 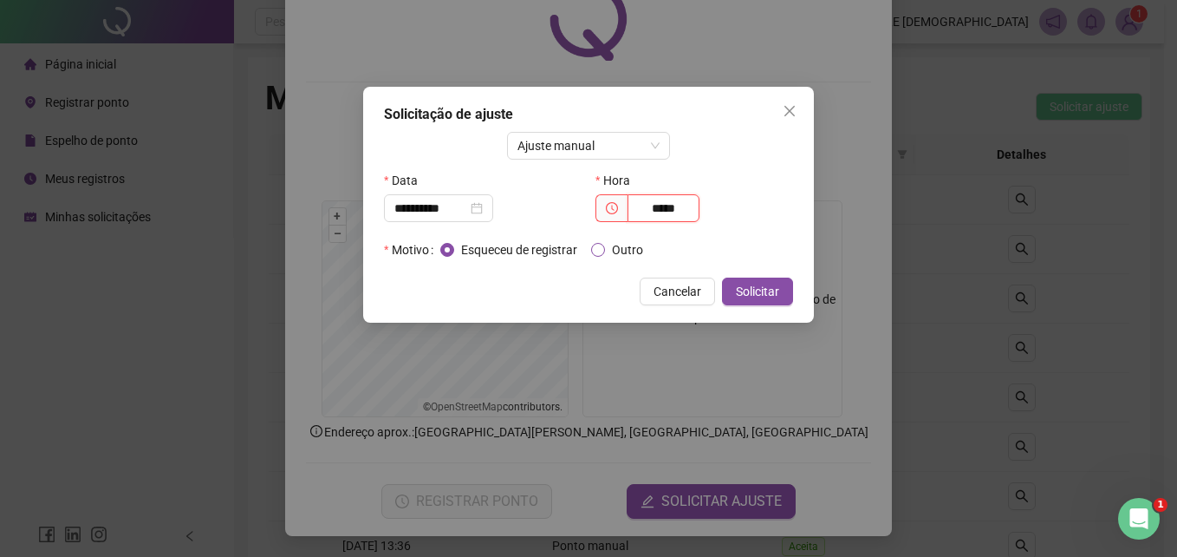 I want to click on span: Solicitar, so click(x=758, y=291).